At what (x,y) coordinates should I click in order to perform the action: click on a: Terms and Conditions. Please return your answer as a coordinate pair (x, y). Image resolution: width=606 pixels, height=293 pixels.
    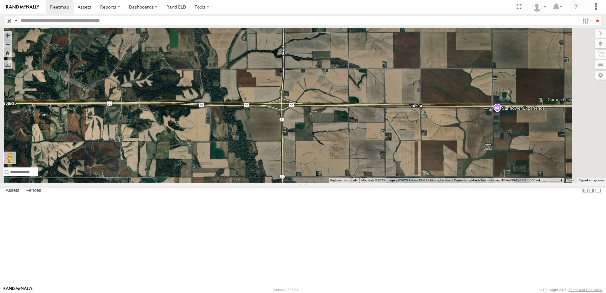
    Looking at the image, I should click on (586, 290).